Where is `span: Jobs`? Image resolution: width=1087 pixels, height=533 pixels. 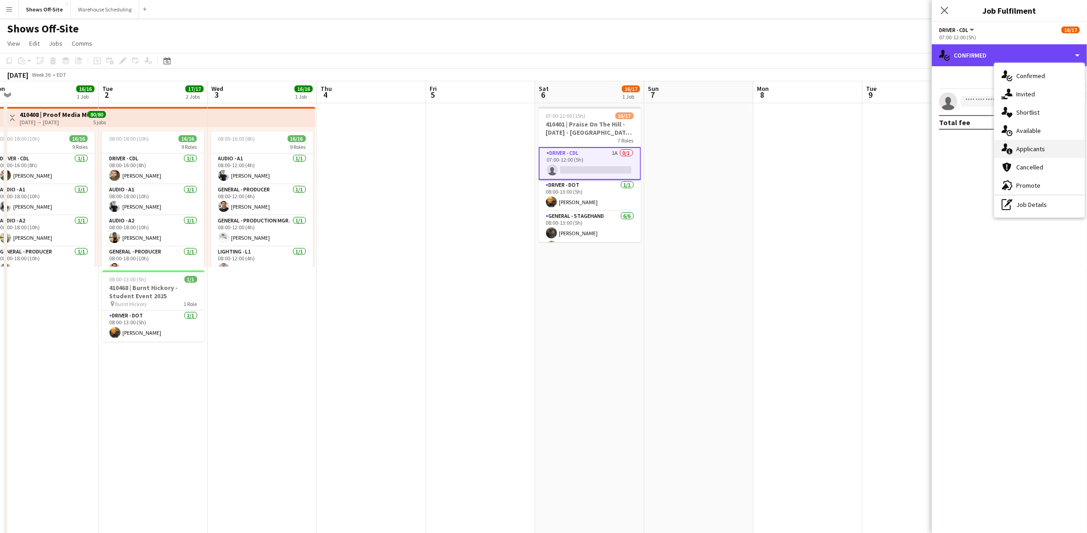 span: Jobs is located at coordinates (56, 43).